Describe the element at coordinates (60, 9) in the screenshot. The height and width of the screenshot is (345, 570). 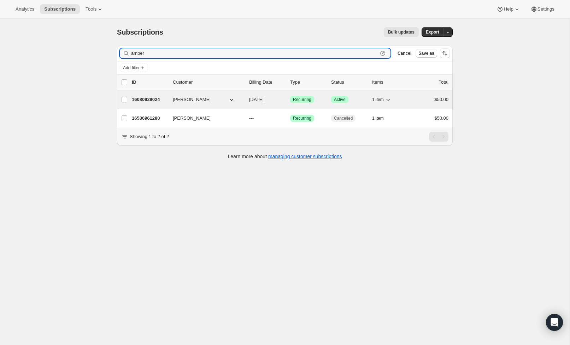
I see `button: Subscriptions` at that location.